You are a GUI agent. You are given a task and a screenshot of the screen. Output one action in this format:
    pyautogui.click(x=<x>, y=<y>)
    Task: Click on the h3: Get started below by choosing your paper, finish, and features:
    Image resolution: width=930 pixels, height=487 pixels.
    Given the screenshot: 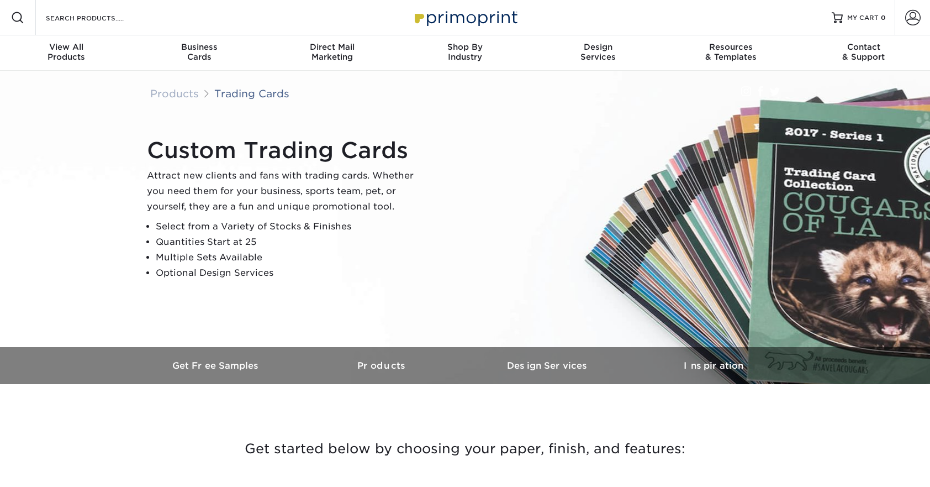 What is the action you would take?
    pyautogui.click(x=465, y=448)
    